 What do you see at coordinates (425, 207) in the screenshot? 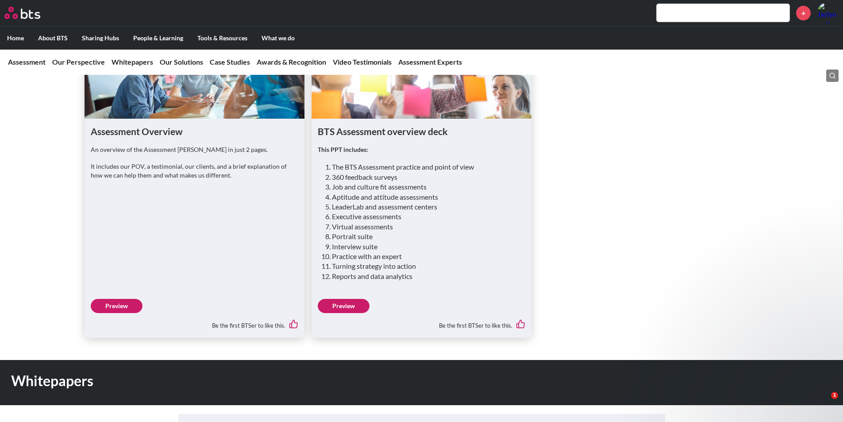
I see `li: LeaderLab and assessment centers` at bounding box center [425, 207].